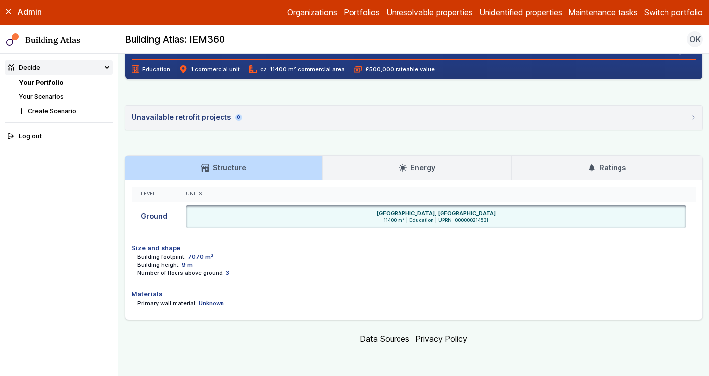  Describe the element at coordinates (238, 117) in the screenshot. I see `span: 0` at that location.